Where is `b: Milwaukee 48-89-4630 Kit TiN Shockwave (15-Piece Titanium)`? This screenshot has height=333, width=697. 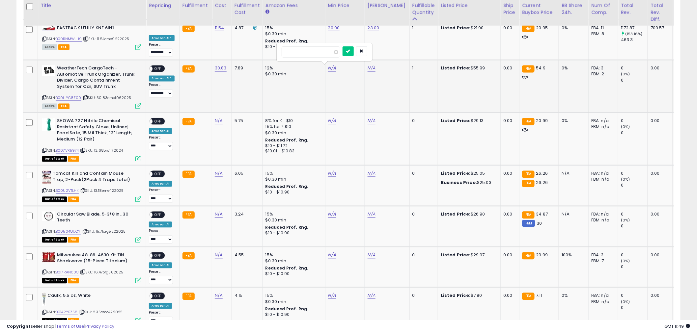
b: Milwaukee 48-89-4630 Kit TiN Shockwave (15-Piece Titanium) is located at coordinates (97, 259).